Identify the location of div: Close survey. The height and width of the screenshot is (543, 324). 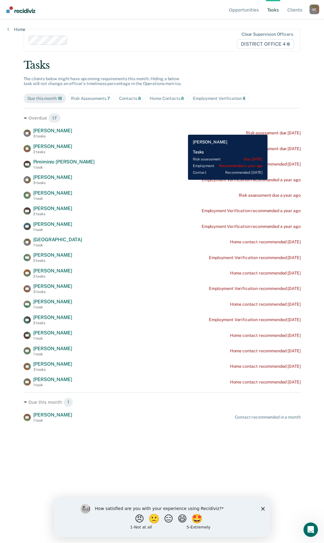
(209, 11).